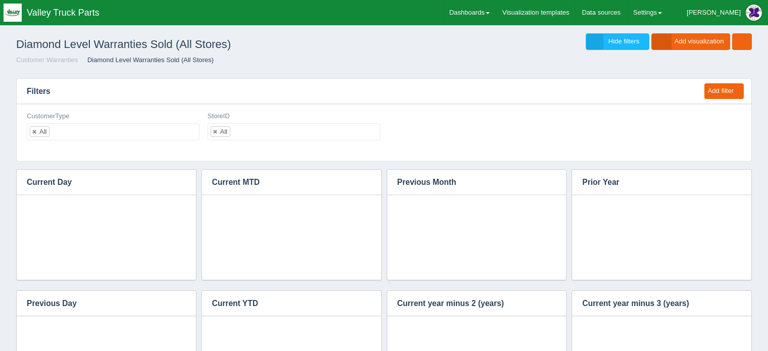 This screenshot has width=768, height=351. I want to click on h3: Current YTD, so click(284, 304).